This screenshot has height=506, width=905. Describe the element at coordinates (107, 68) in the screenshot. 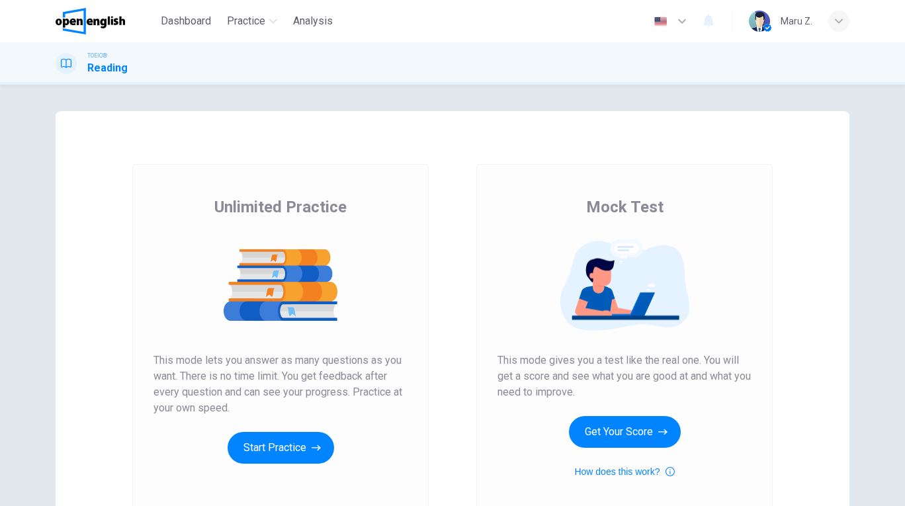

I see `h1: Reading` at that location.